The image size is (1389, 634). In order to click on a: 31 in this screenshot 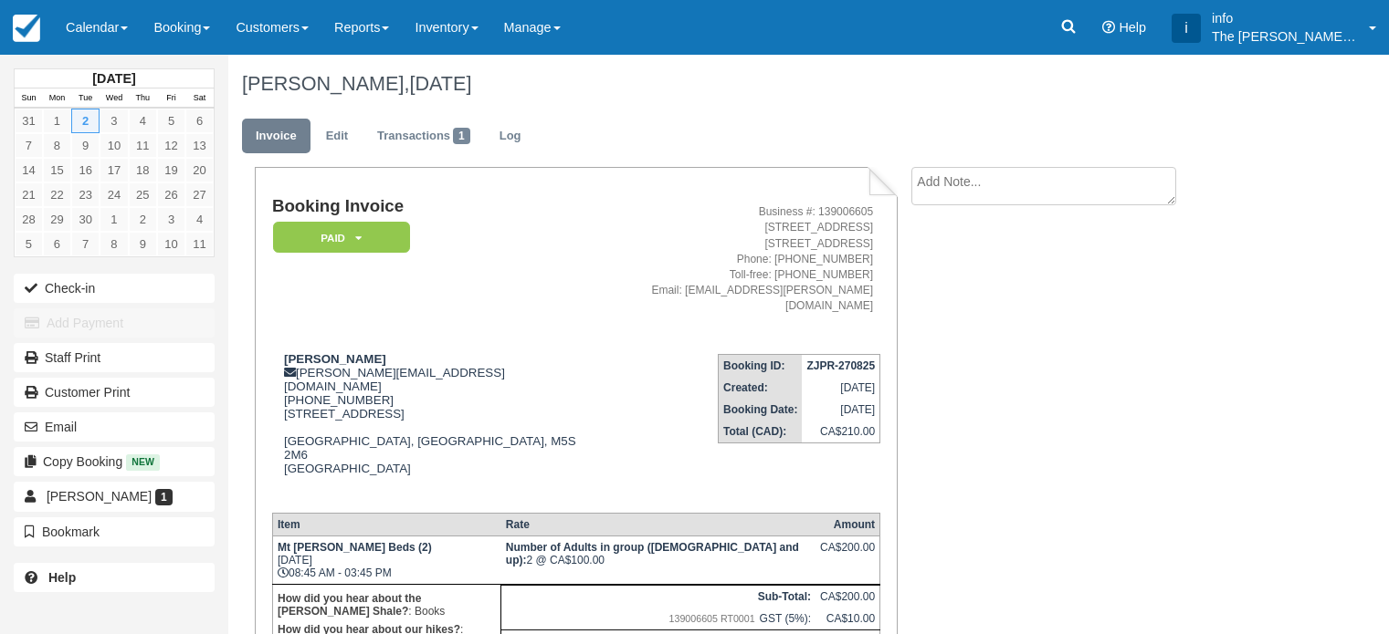, I will do `click(28, 121)`.